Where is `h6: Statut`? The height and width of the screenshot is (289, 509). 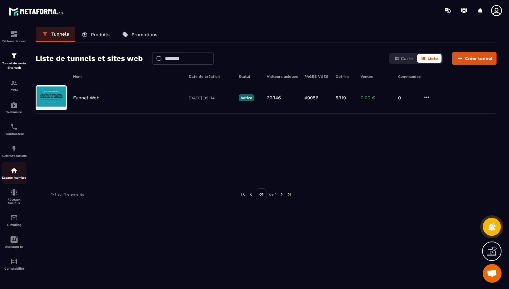 h6: Statut is located at coordinates (250, 77).